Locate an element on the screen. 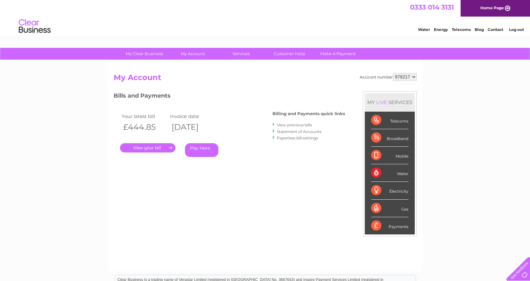 This screenshot has width=530, height=281. a: Water is located at coordinates (424, 29).